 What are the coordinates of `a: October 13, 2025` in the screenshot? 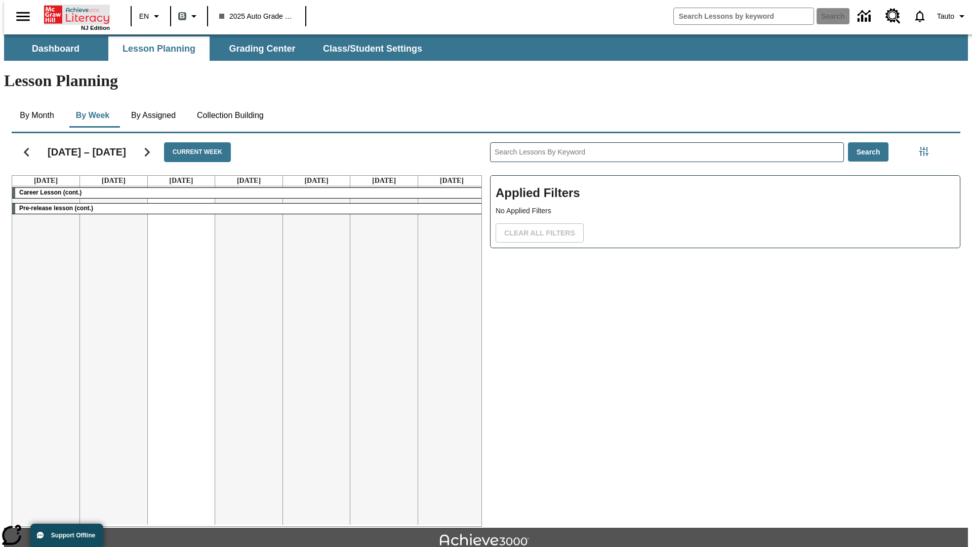 It's located at (46, 181).